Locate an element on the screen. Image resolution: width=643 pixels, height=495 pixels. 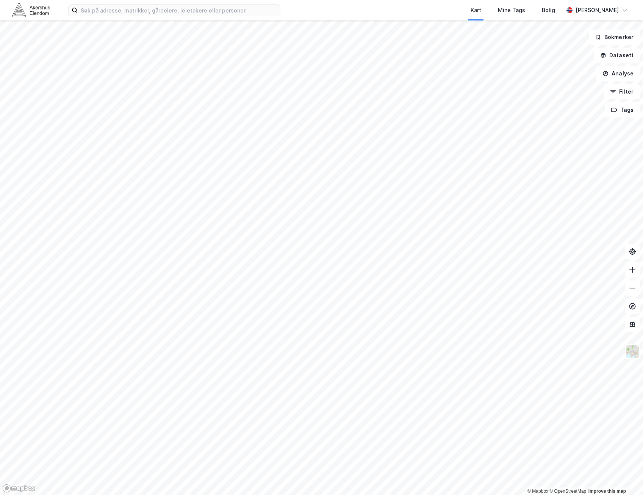
div: Kontrollprogram for chat is located at coordinates (624, 476).